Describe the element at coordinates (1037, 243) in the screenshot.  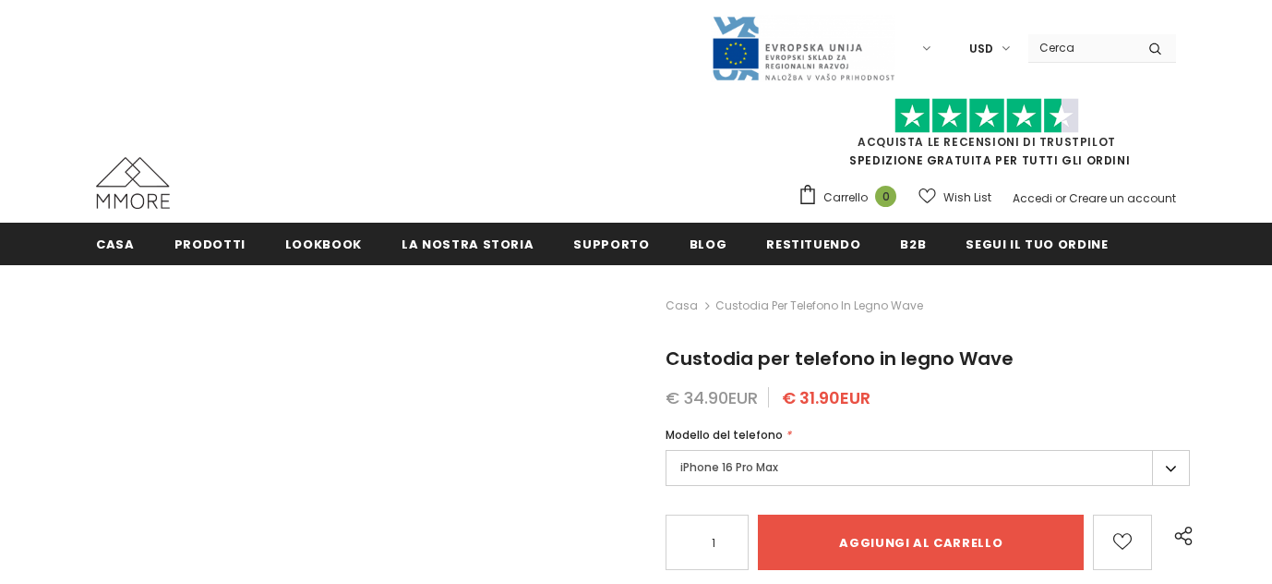
I see `a: Segui il tuo ordine` at that location.